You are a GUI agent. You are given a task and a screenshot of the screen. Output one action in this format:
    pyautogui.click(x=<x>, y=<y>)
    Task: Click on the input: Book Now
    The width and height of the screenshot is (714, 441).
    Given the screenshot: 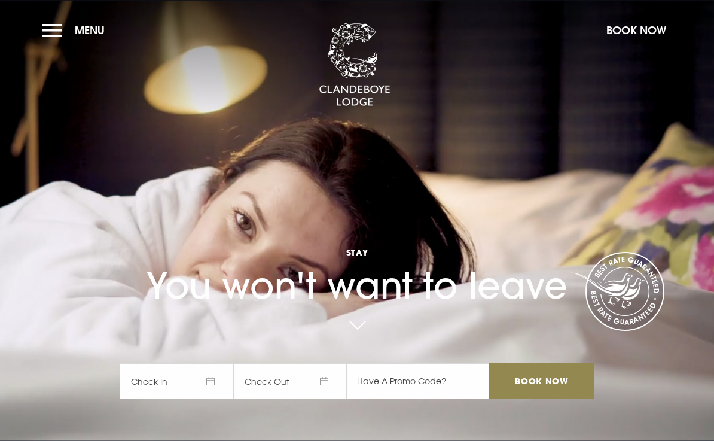 What is the action you would take?
    pyautogui.click(x=542, y=381)
    